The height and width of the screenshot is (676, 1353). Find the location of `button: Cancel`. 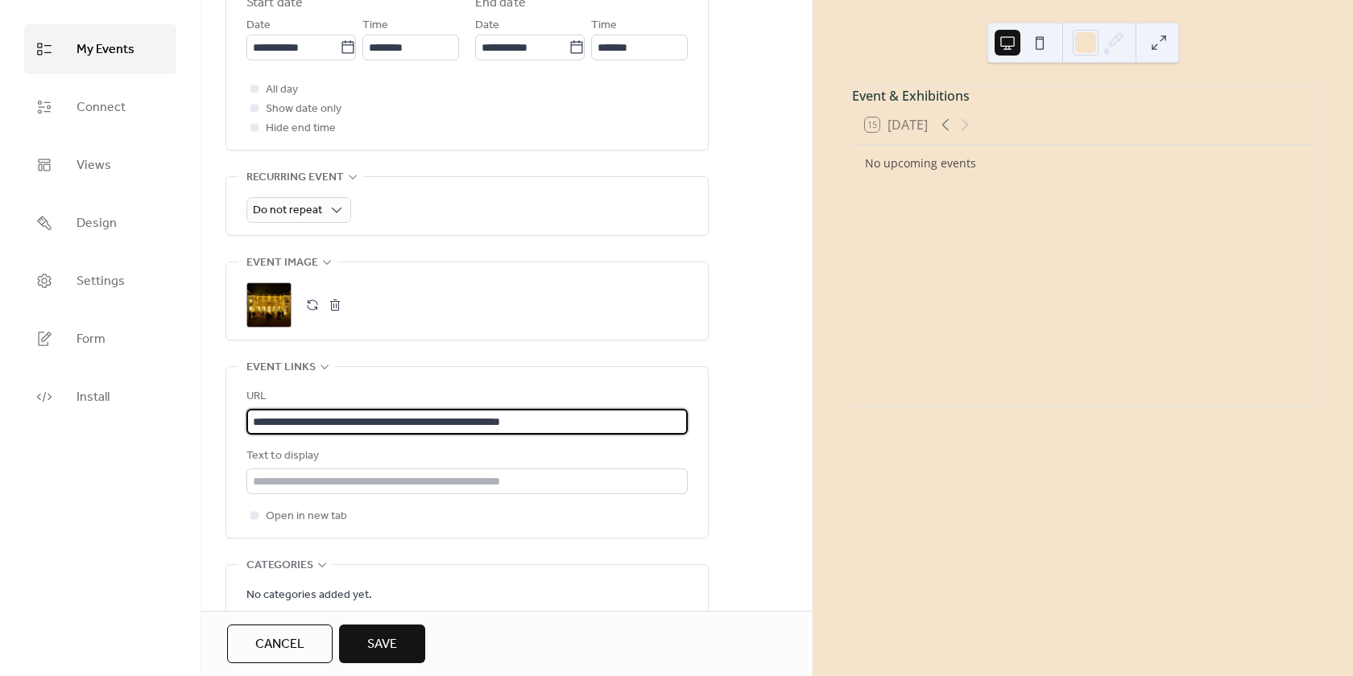

button: Cancel is located at coordinates (279, 644).